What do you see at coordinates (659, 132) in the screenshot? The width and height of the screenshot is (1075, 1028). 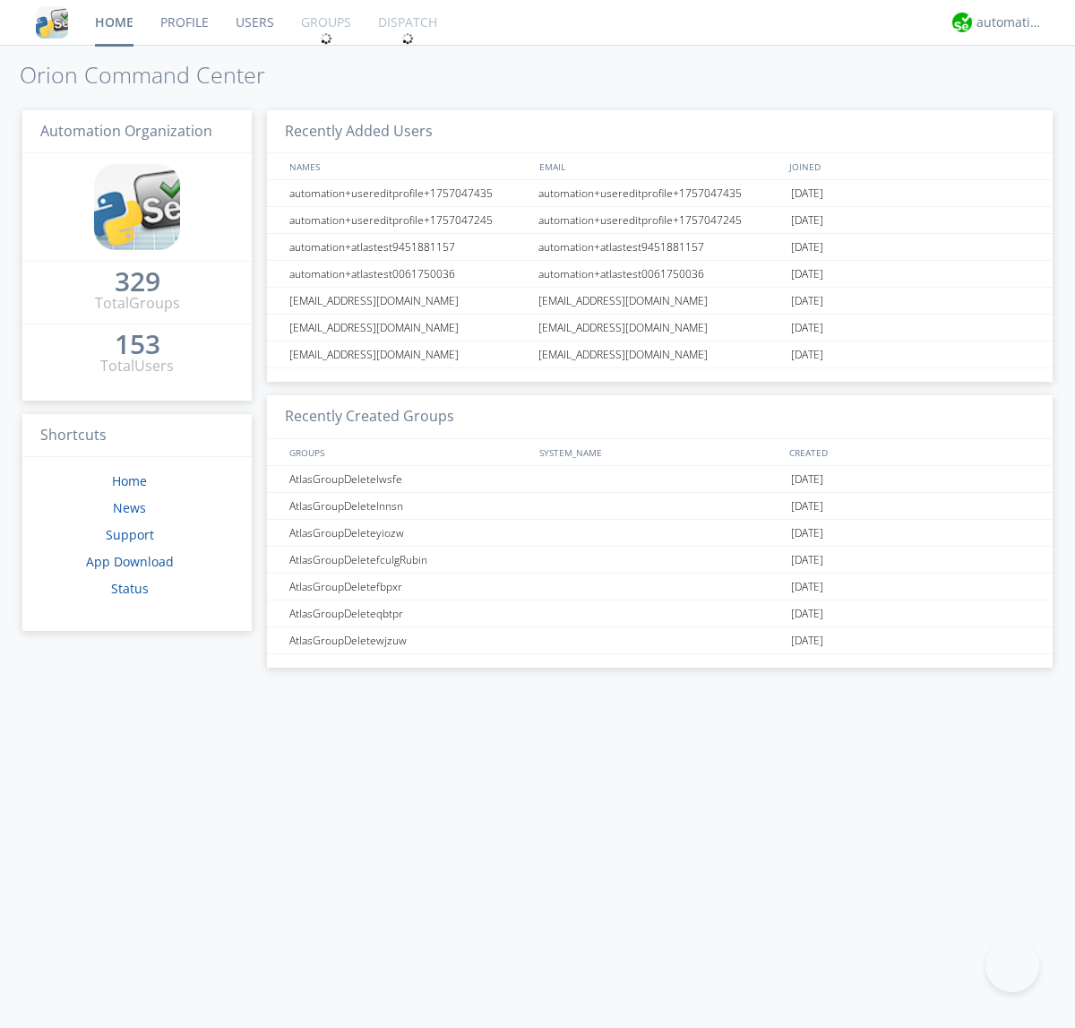 I see `h3: Recently Added Users` at bounding box center [659, 132].